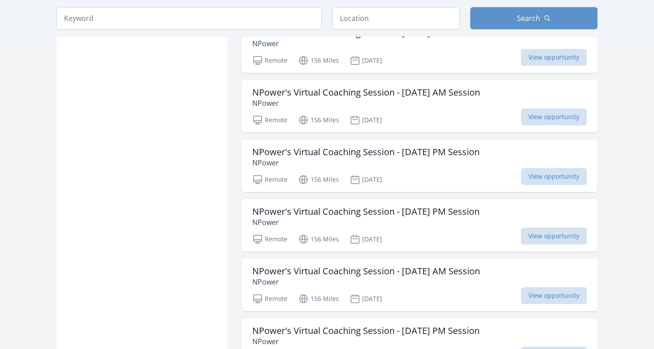  What do you see at coordinates (529, 18) in the screenshot?
I see `span: Search` at bounding box center [529, 18].